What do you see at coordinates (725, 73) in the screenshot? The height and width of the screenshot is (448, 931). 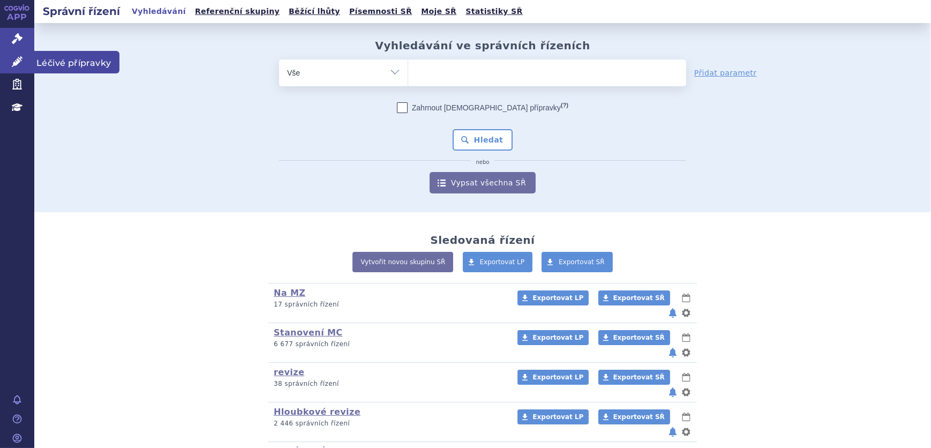 I see `a: Přidat parametr` at bounding box center [725, 73].